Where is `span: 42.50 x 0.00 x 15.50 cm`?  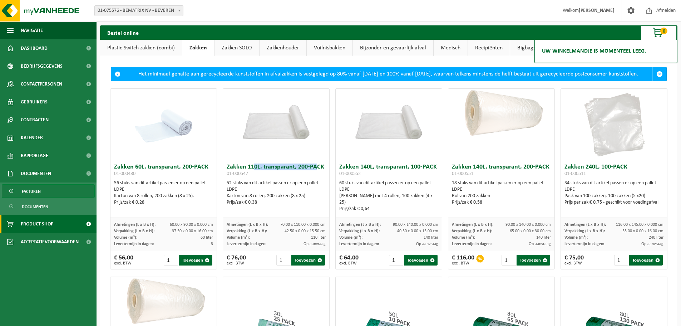
span: 42.50 x 0.00 x 15.50 cm is located at coordinates (305, 231).